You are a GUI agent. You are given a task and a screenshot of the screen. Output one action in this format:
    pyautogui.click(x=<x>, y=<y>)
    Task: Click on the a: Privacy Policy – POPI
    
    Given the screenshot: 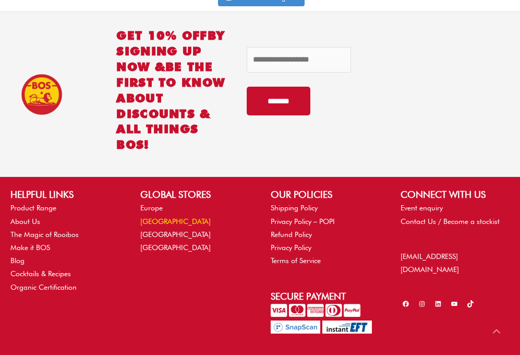 What is the action you would take?
    pyautogui.click(x=302, y=221)
    